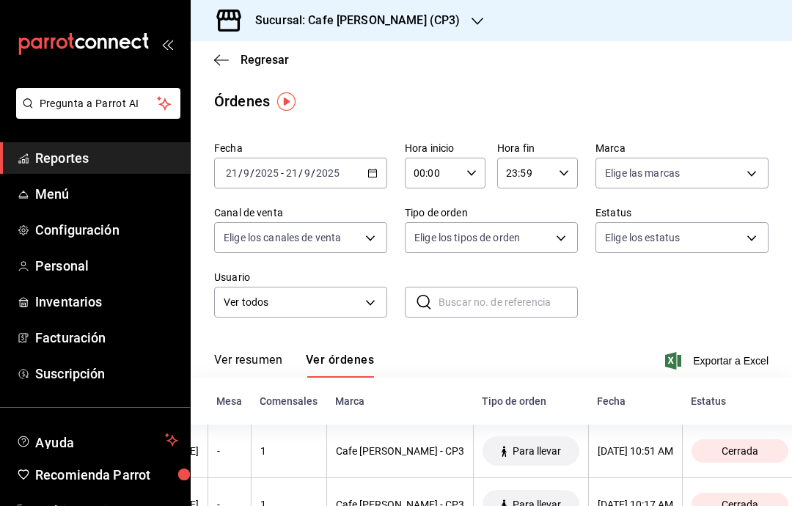  What do you see at coordinates (97, 440) in the screenshot?
I see `span: Ayuda` at bounding box center [97, 440].